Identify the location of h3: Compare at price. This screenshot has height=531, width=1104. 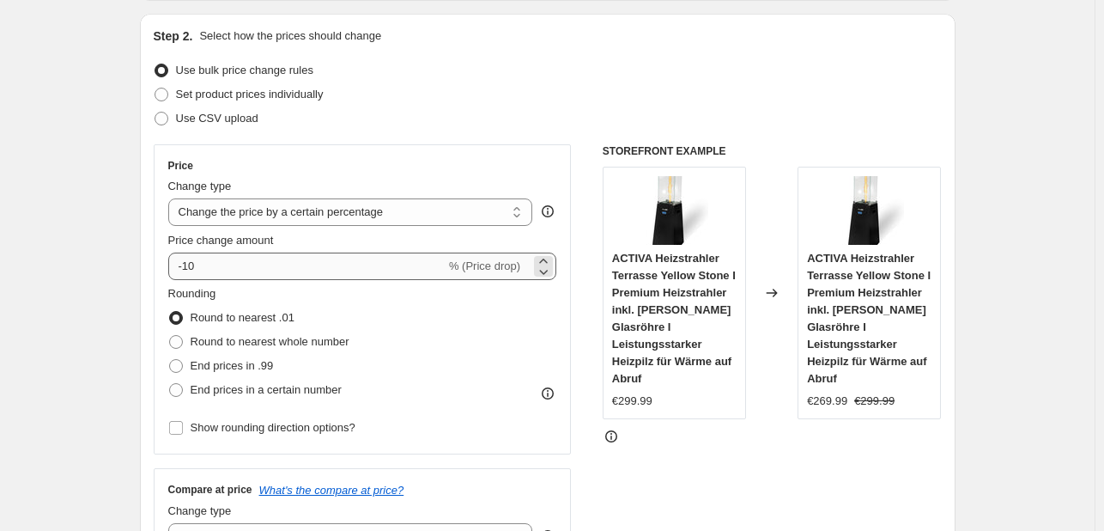
(210, 489).